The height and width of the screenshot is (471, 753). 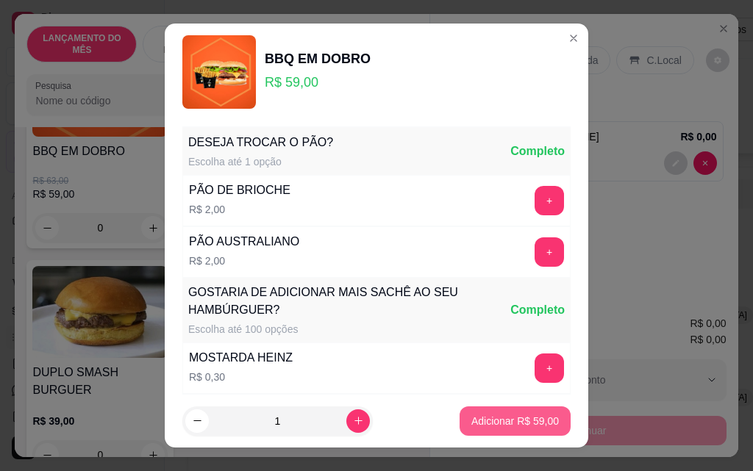 I want to click on p: Adicionar R$ 59,00, so click(x=514, y=421).